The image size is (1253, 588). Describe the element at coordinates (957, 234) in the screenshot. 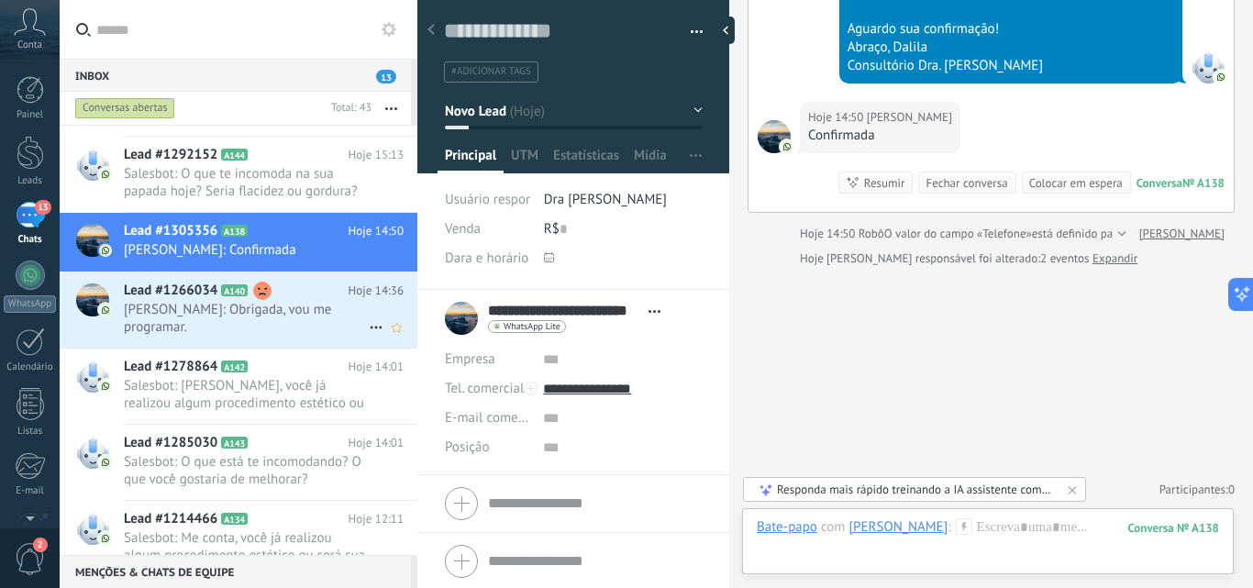

I see `span: O valor do campo «Telefone»` at that location.